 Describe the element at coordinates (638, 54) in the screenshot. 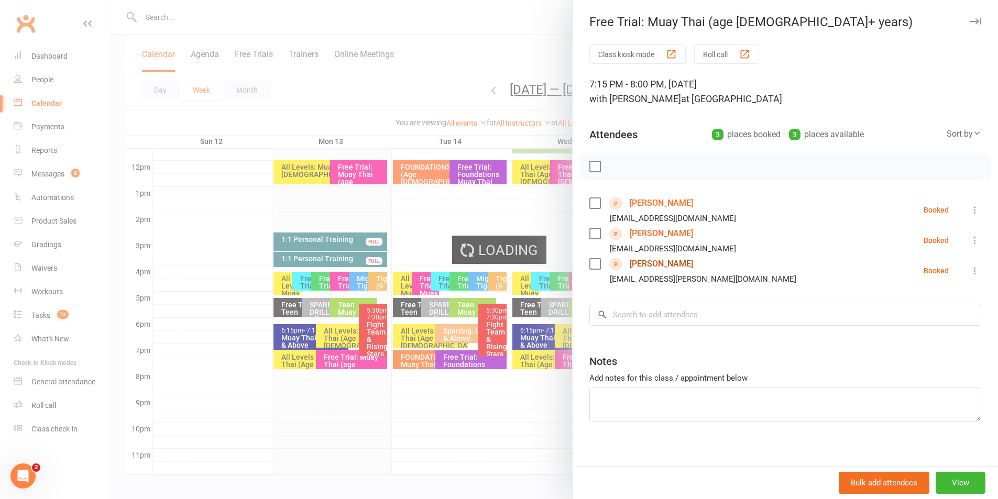

I see `button: Class kiosk mode` at that location.